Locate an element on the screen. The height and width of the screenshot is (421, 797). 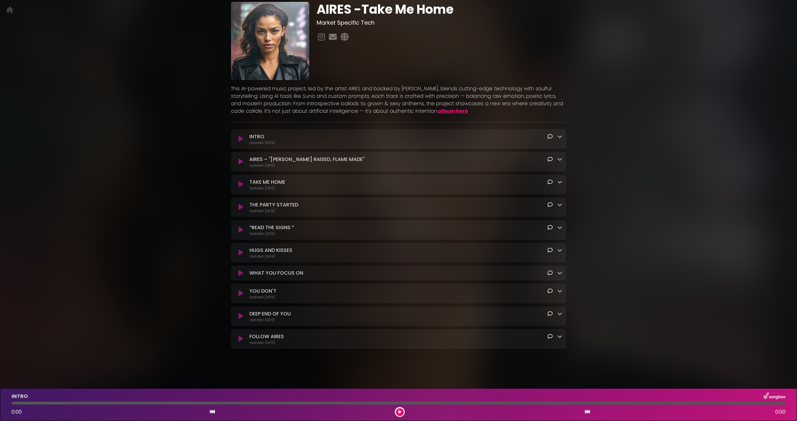
p: WHAT YOU FOCUS ON is located at coordinates (276, 273).